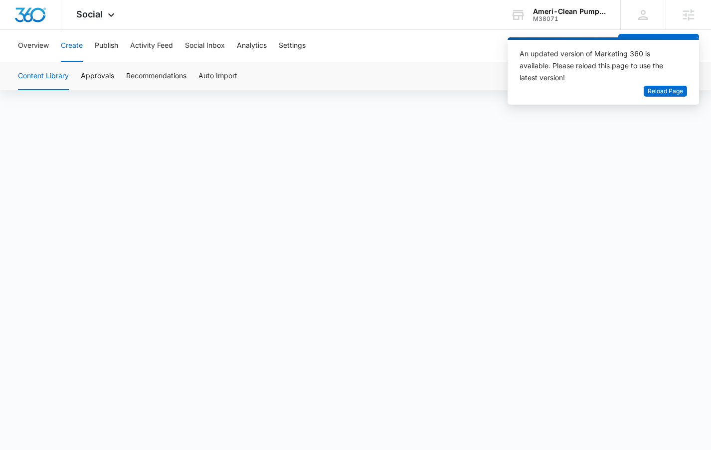 This screenshot has height=450, width=711. What do you see at coordinates (665, 91) in the screenshot?
I see `span: Reload Page` at bounding box center [665, 91].